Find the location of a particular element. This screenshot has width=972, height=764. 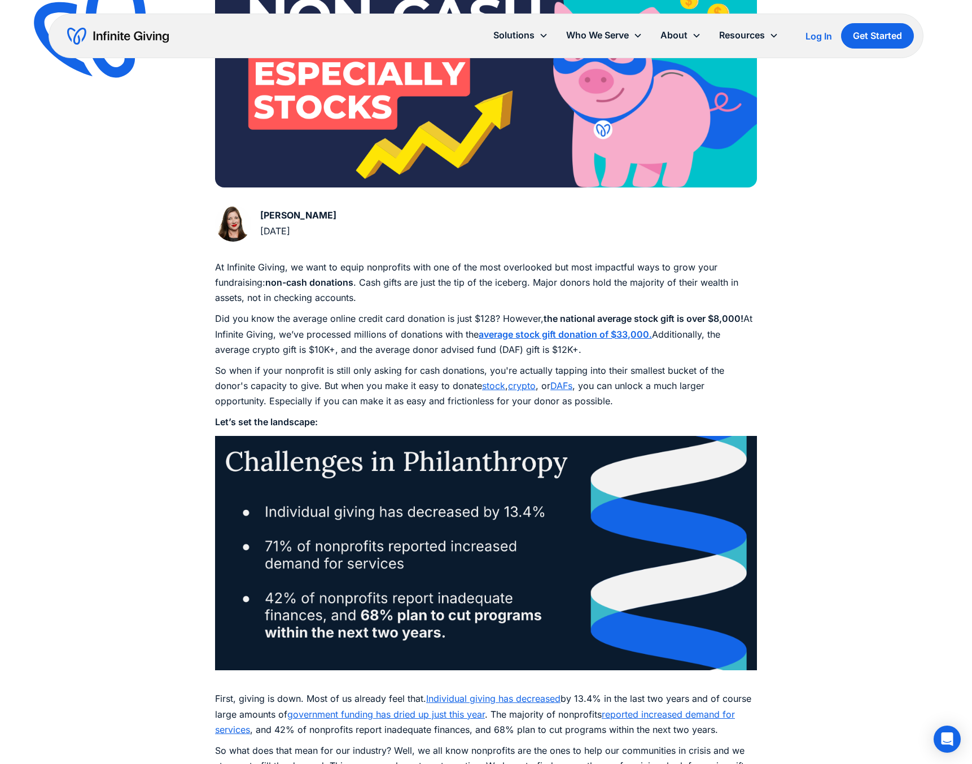

p: Did you know the average online credit card donation is just $128? However, At Infinite Giving, w... is located at coordinates (486, 334).